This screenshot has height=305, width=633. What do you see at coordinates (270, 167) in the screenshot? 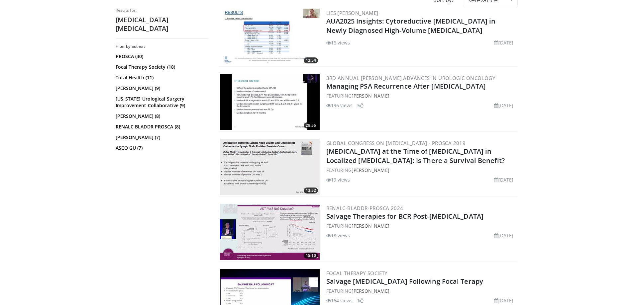
I see `a: 13:52` at bounding box center [270, 167].